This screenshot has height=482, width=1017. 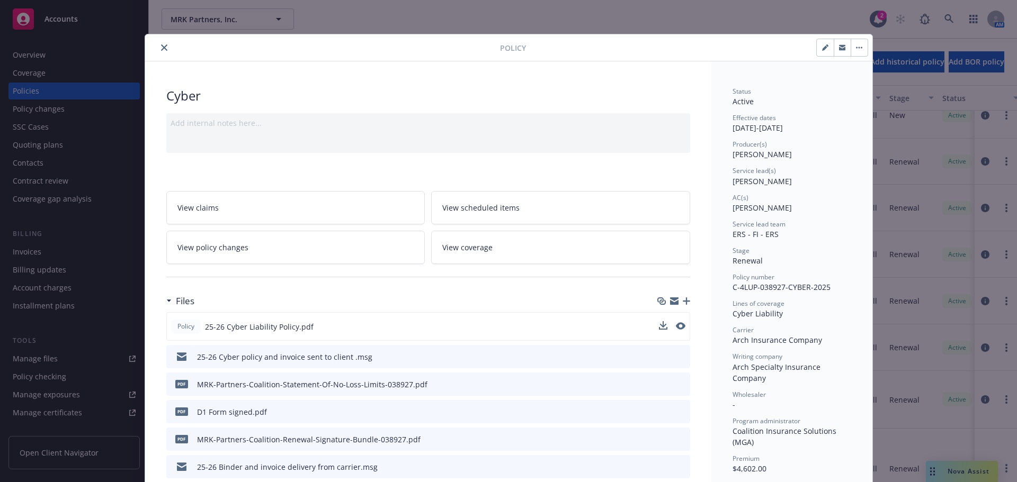 I want to click on span: C-4LUP-038927-CYBER-2025, so click(x=781, y=287).